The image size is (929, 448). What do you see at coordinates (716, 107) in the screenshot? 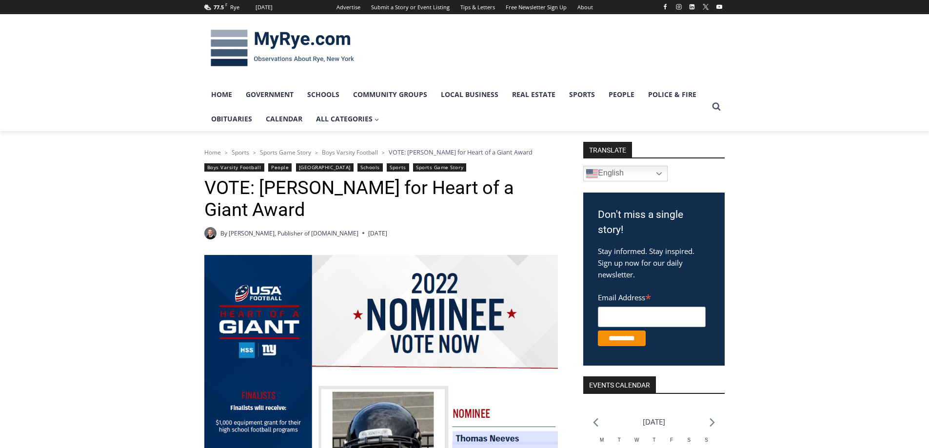
I see `button: View Search Form` at bounding box center [716, 107].